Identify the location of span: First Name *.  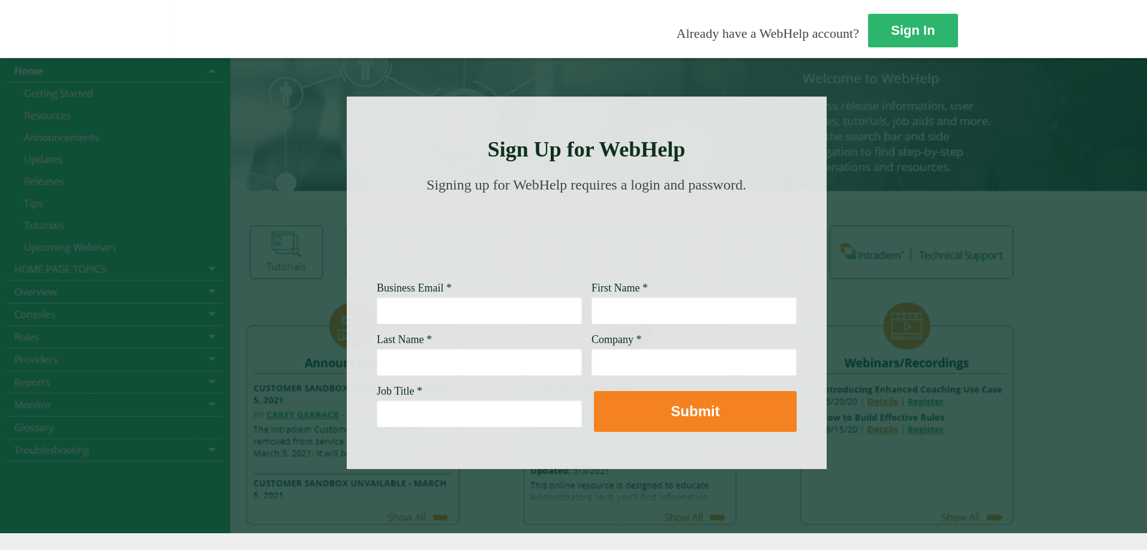
(620, 288).